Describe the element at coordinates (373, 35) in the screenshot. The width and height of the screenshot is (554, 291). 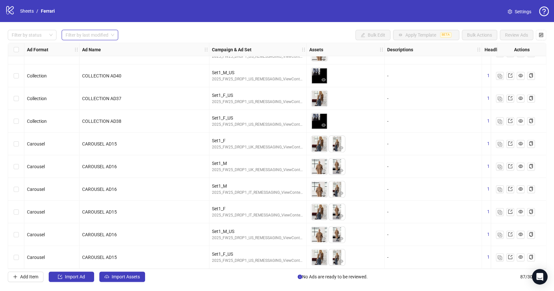
I see `button: Bulk Edit` at that location.